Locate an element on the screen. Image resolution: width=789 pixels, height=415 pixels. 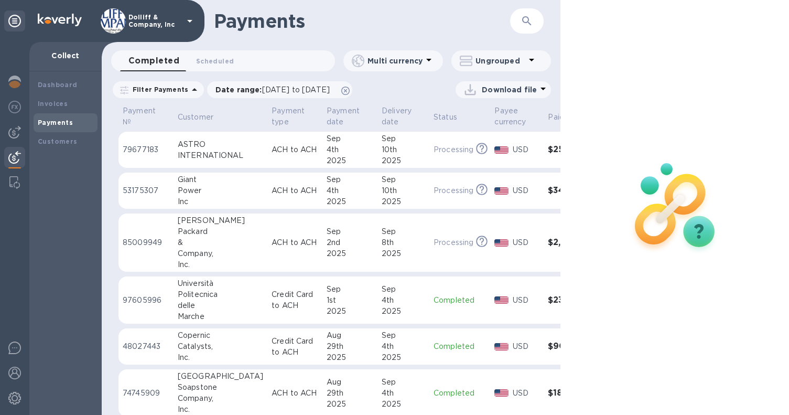
p: Customer is located at coordinates (195, 117).